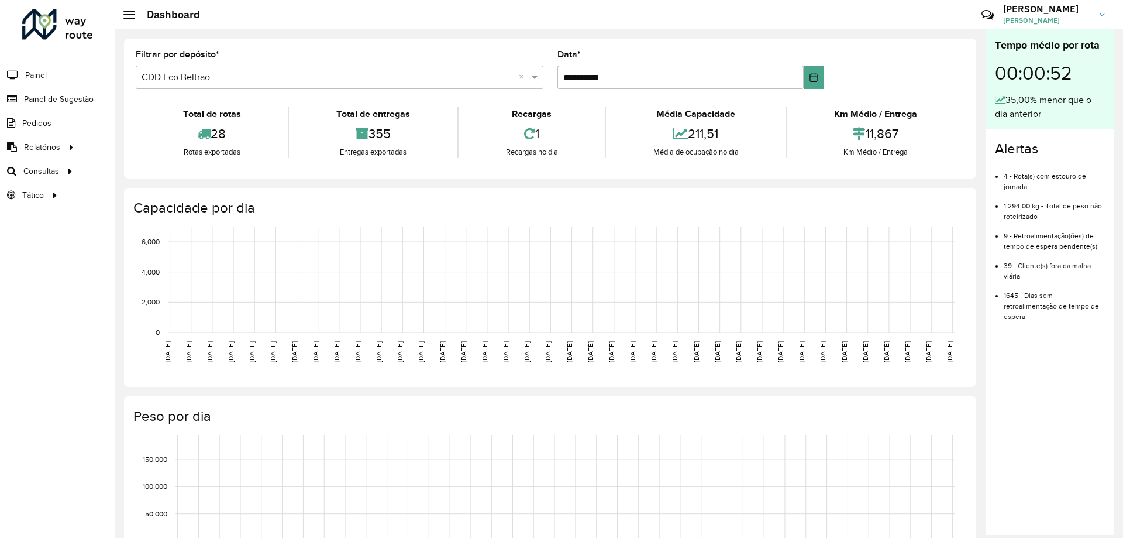  I want to click on span: Painel de Sugestão, so click(59, 99).